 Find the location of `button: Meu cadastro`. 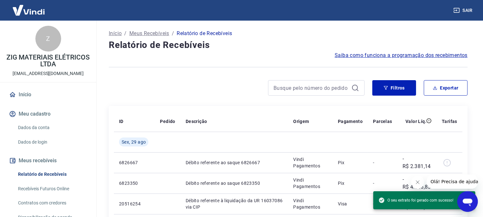

button: Meu cadastro is located at coordinates (48, 114).